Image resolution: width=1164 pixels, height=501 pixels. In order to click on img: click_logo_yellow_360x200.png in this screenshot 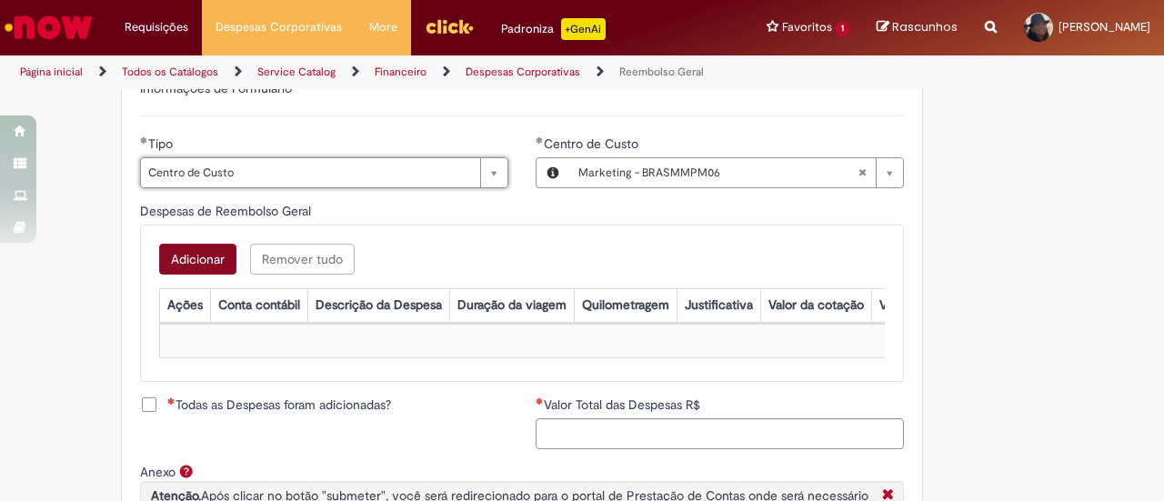, I will do `click(449, 26)`.